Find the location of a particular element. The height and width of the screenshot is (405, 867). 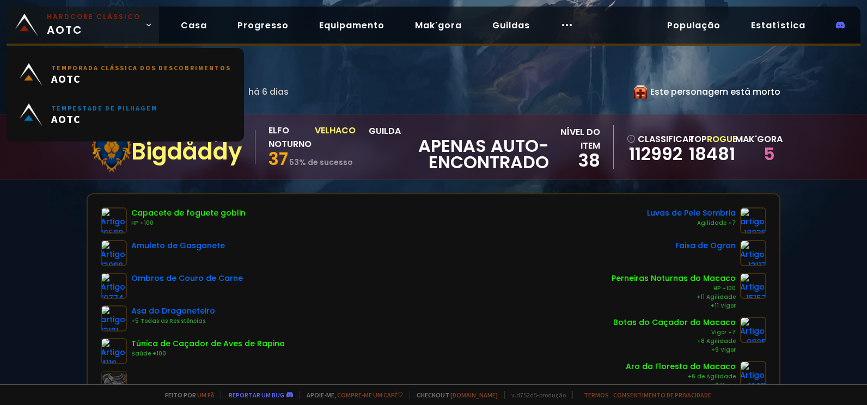

div: Agilidade +7 is located at coordinates (691, 223).